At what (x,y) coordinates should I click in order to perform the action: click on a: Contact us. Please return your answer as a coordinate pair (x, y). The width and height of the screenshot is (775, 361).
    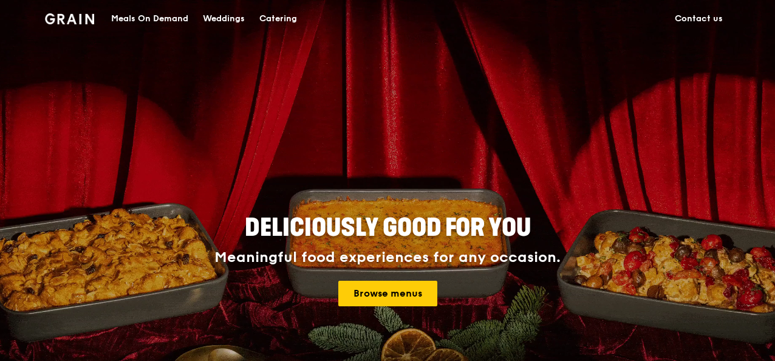
    Looking at the image, I should click on (699, 19).